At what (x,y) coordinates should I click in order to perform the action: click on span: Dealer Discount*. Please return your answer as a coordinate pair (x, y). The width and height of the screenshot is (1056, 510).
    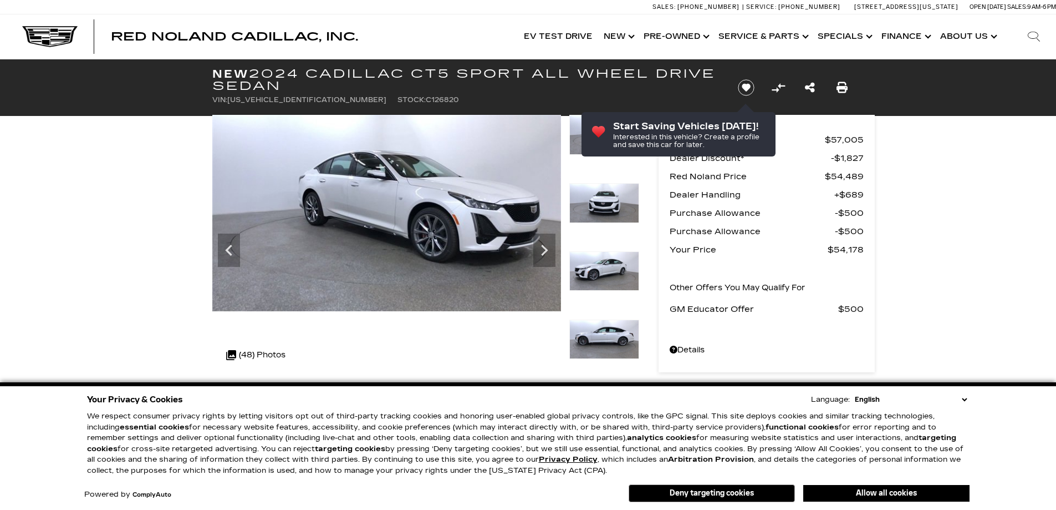
    Looking at the image, I should click on (750, 158).